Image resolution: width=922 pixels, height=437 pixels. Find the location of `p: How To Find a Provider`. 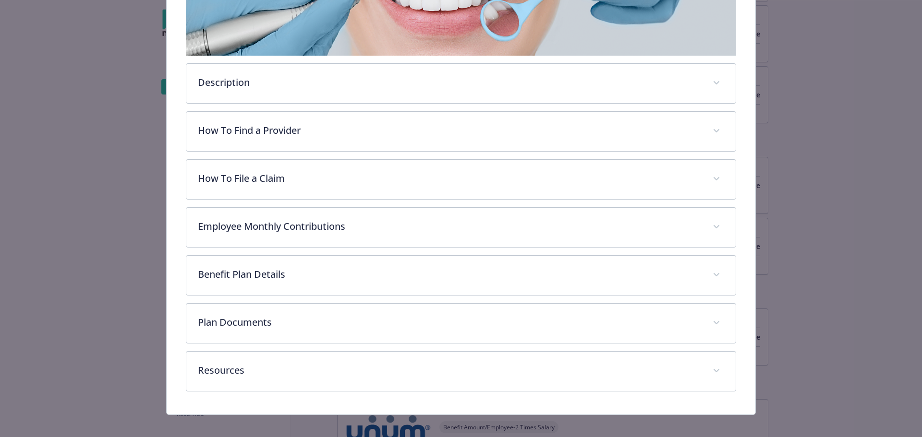

p: How To Find a Provider is located at coordinates (449, 131).